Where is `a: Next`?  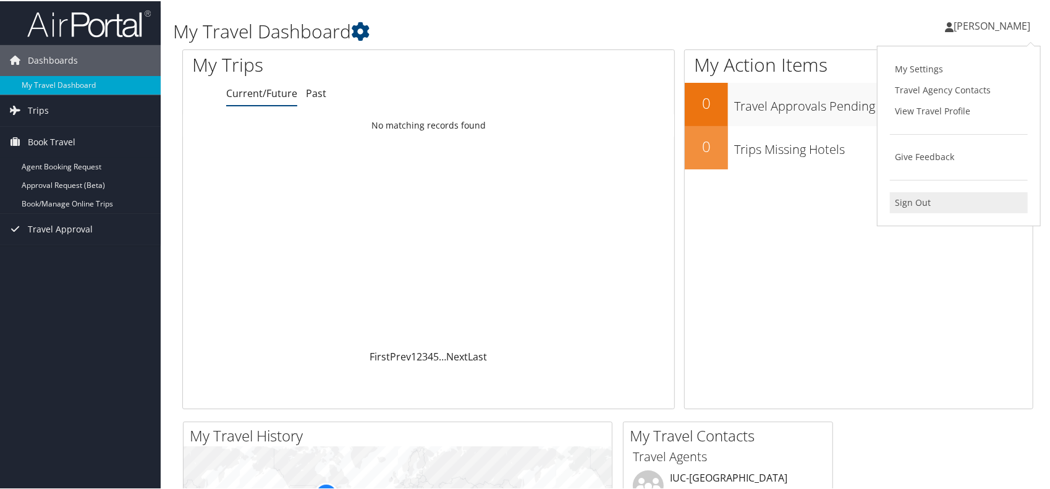 a: Next is located at coordinates (457, 355).